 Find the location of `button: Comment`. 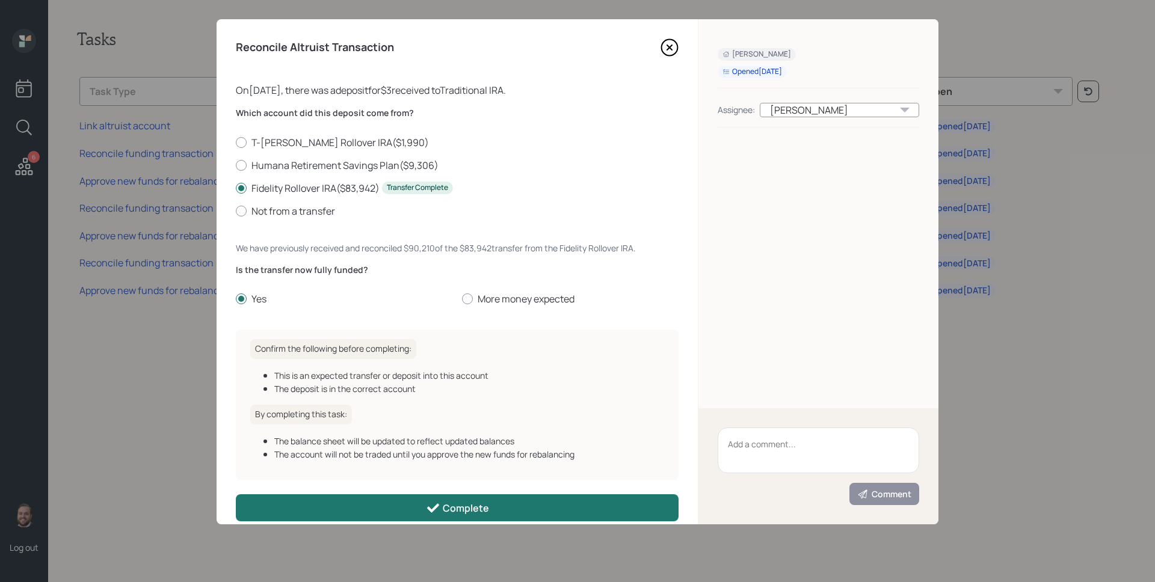

button: Comment is located at coordinates (884, 494).